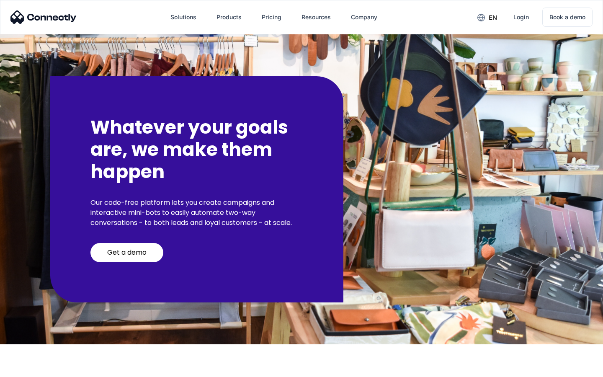 Image resolution: width=603 pixels, height=377 pixels. I want to click on ul: Language list, so click(33, 368).